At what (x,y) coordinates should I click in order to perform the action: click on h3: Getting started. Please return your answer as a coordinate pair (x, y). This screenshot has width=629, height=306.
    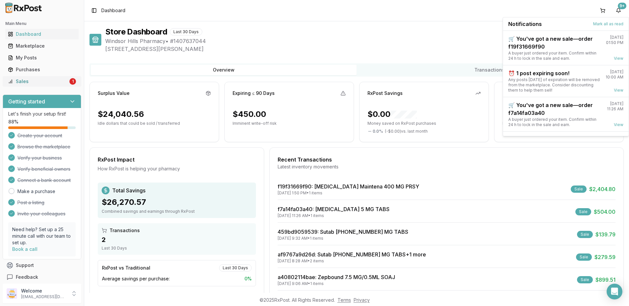
    Looking at the image, I should click on (27, 102).